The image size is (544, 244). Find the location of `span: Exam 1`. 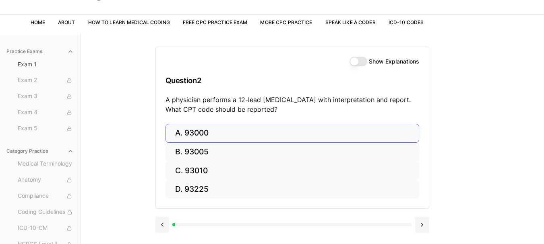

span: Exam 1 is located at coordinates (46, 64).